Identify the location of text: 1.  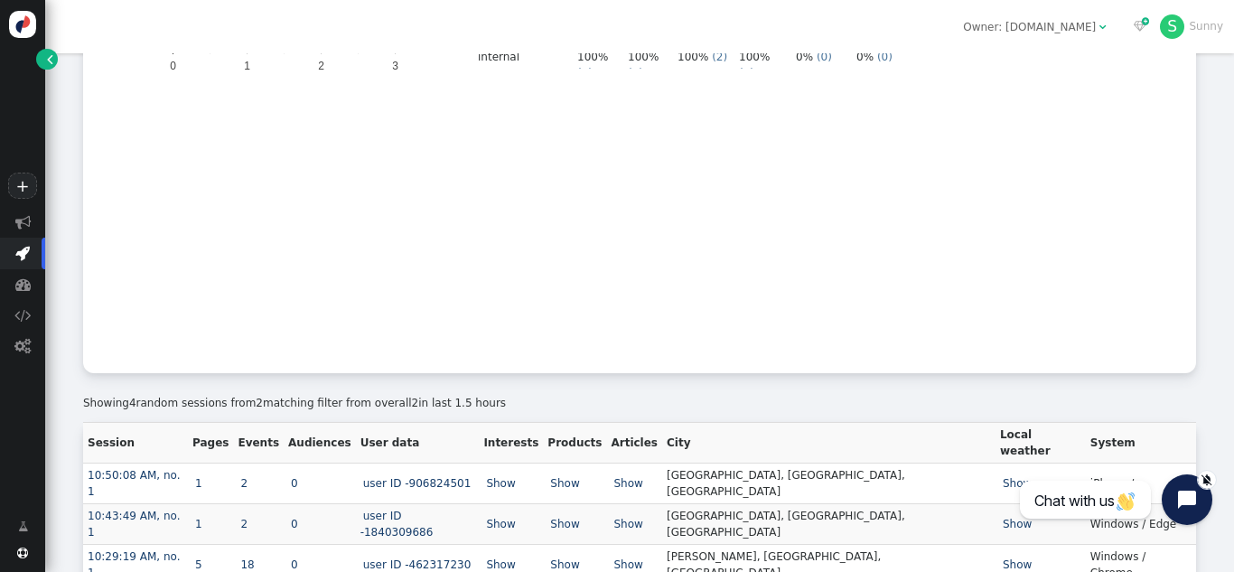
(247, 66).